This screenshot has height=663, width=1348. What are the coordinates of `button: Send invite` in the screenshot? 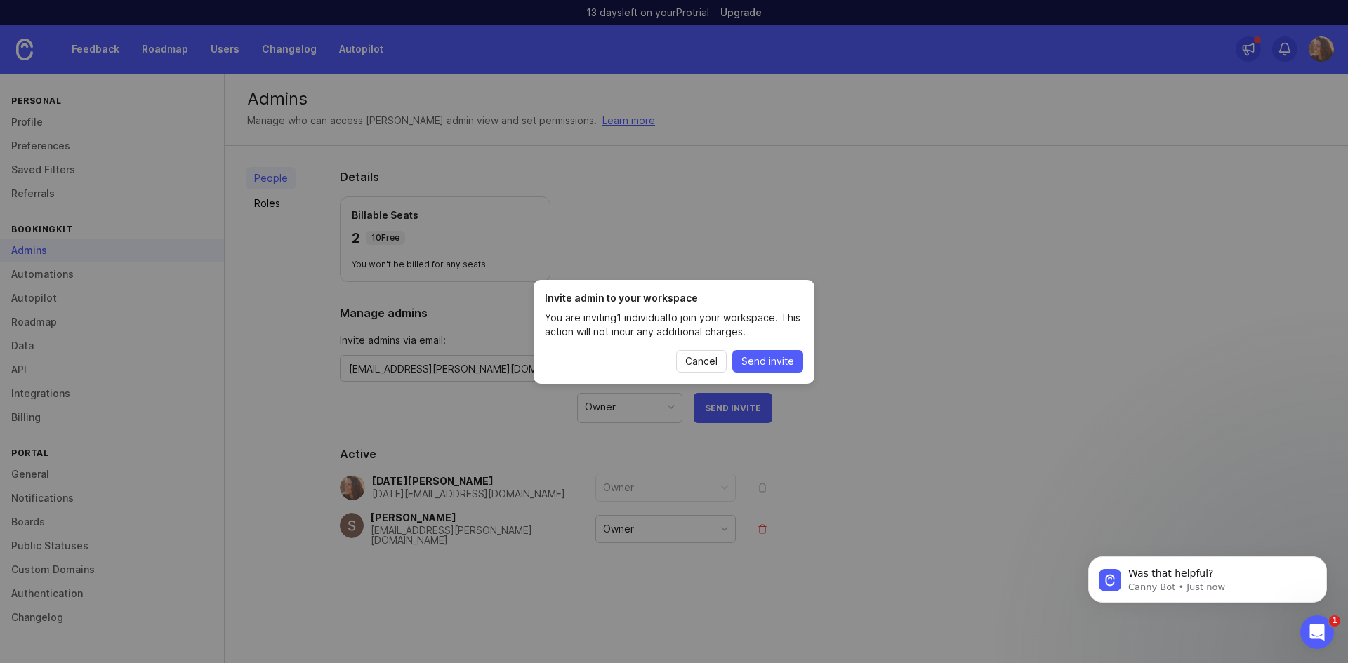 It's located at (767, 361).